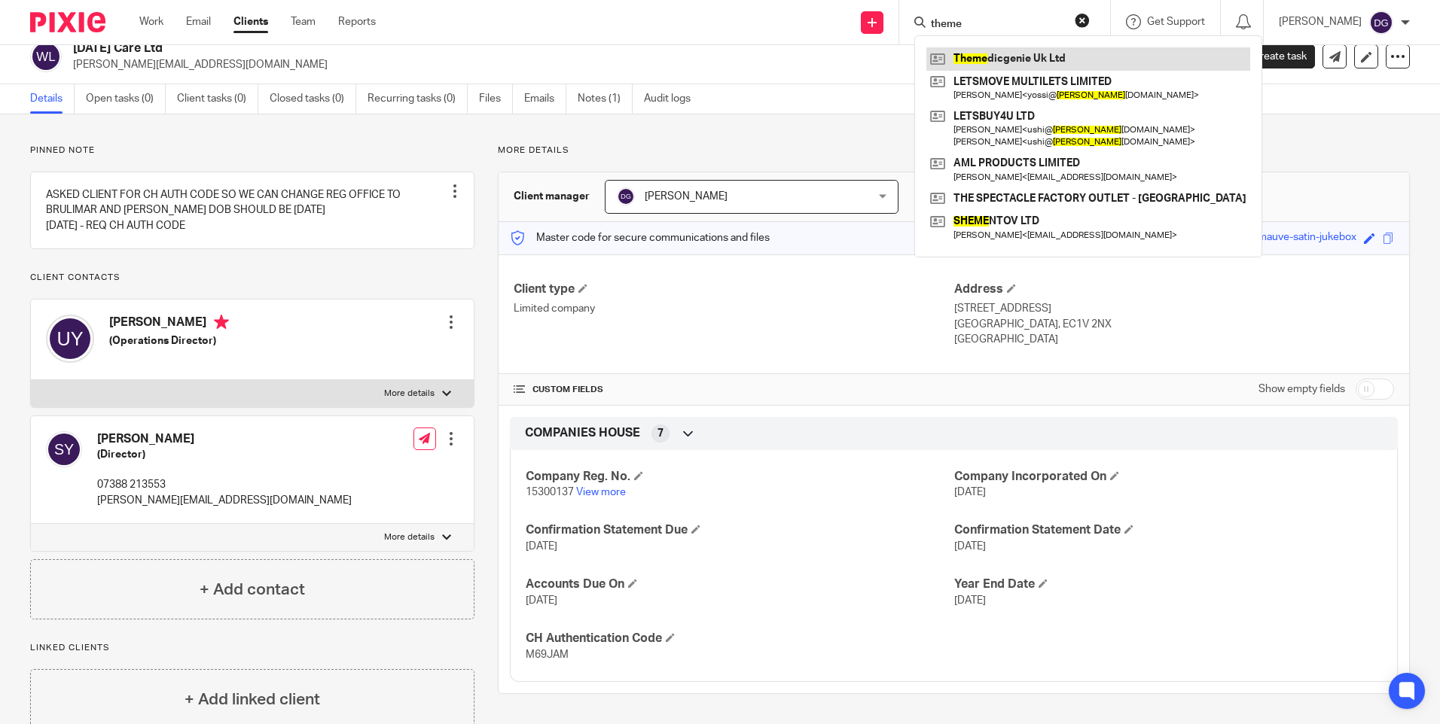  Describe the element at coordinates (547, 655) in the screenshot. I see `span: M69JAM` at that location.